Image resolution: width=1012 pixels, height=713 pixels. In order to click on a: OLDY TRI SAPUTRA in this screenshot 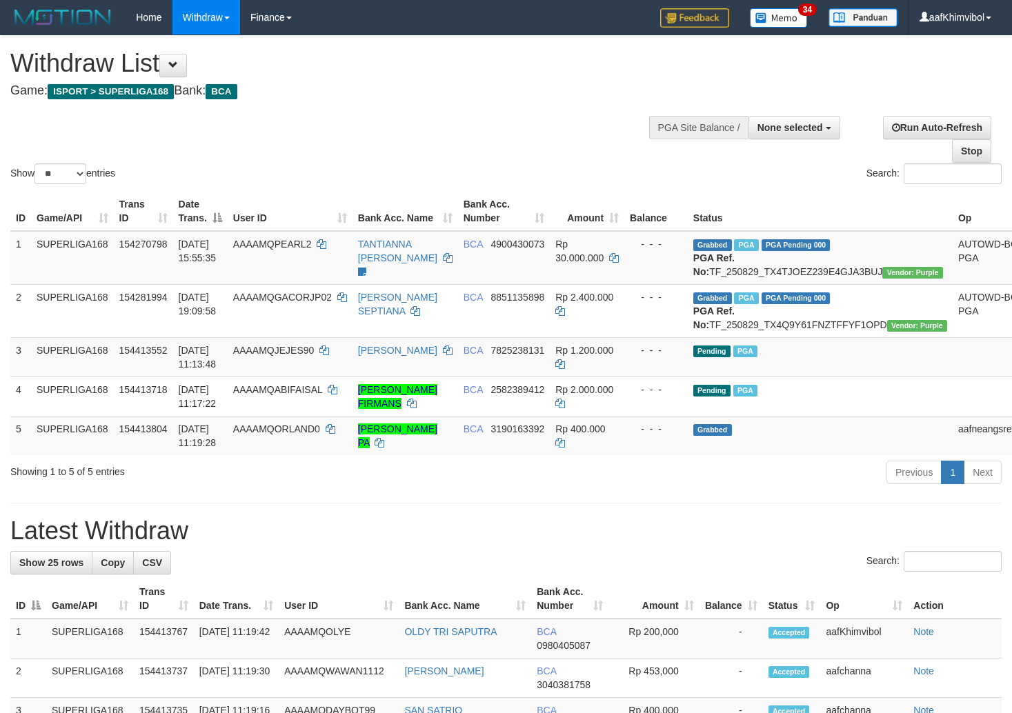, I will do `click(450, 632)`.